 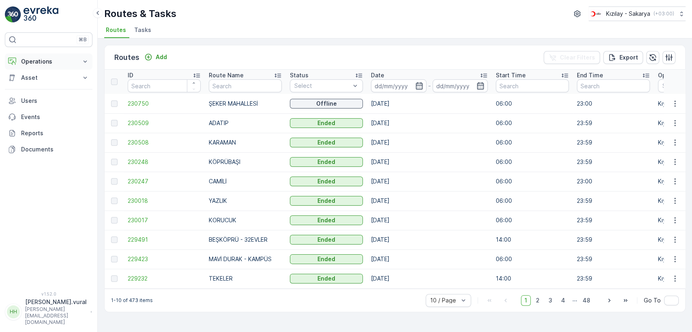 I want to click on button: Offline, so click(x=326, y=104).